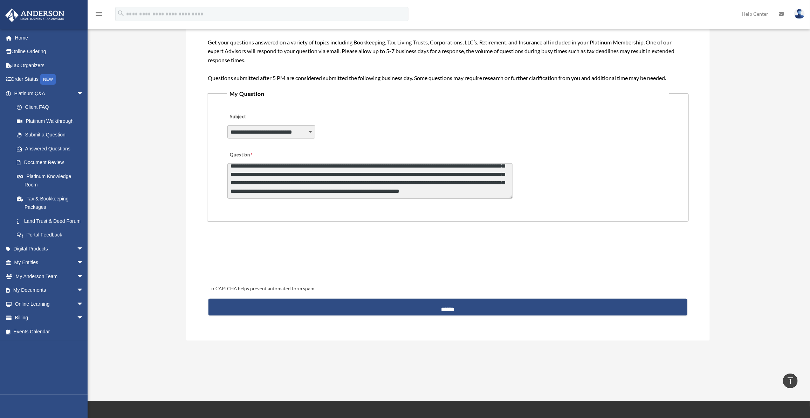  I want to click on a: My Documentsarrow_drop_down, so click(49, 291).